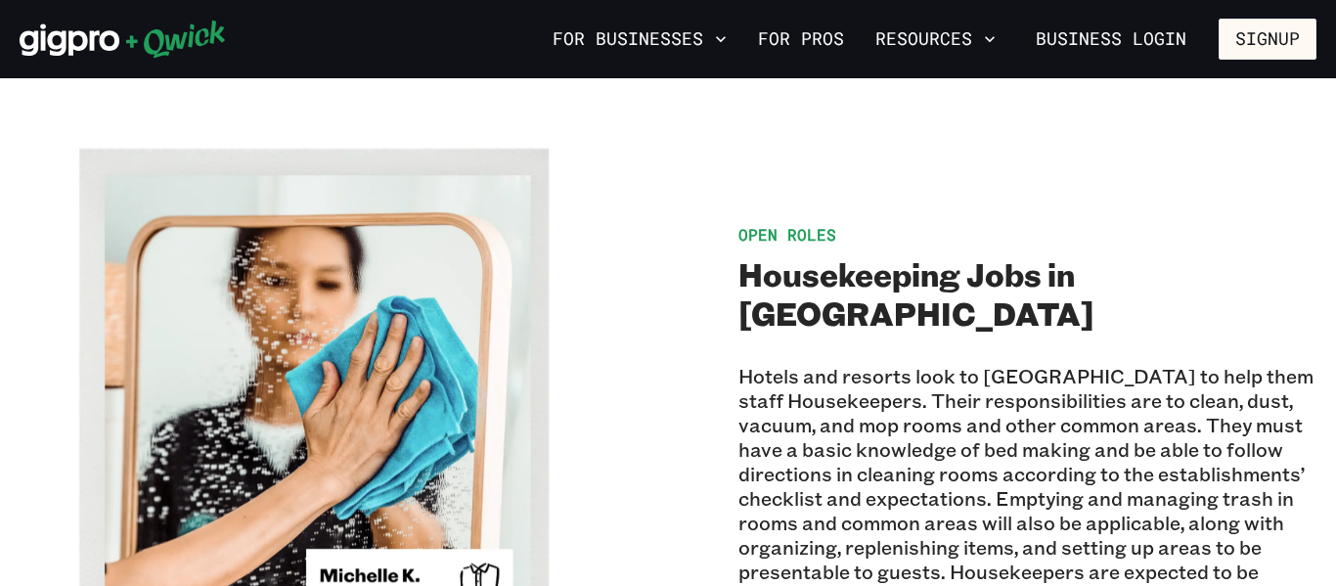 Image resolution: width=1336 pixels, height=586 pixels. Describe the element at coordinates (787, 234) in the screenshot. I see `span: Open Roles` at that location.